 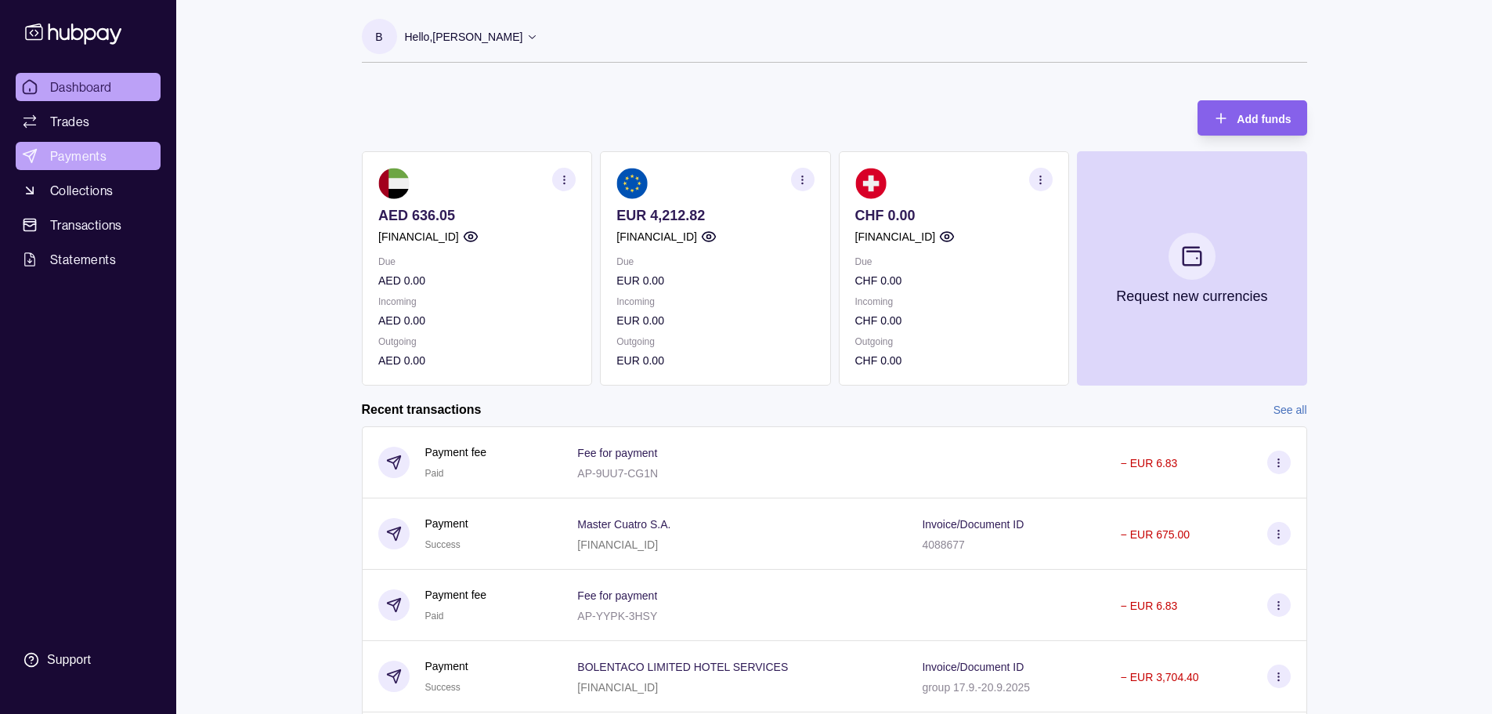 I want to click on span: Transactions, so click(x=86, y=225).